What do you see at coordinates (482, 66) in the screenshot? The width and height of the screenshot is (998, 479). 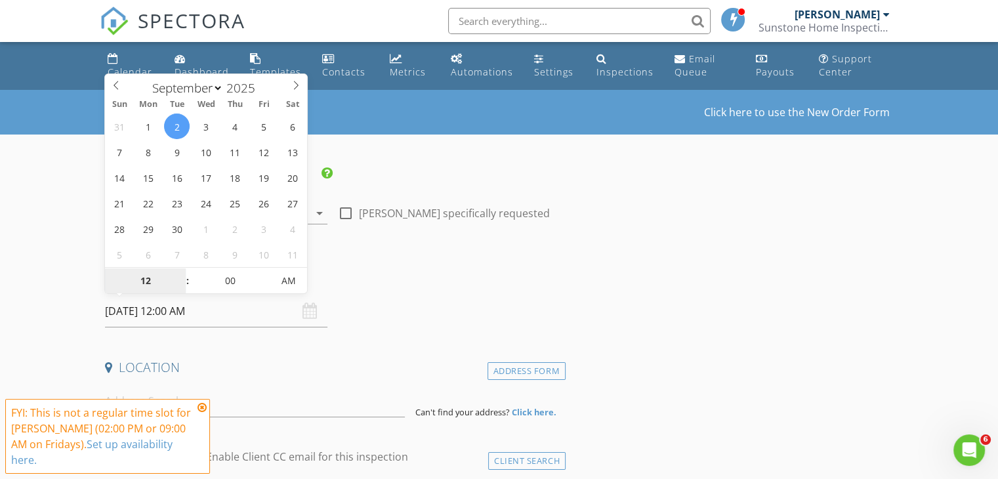 I see `a: Automations (Basic)` at bounding box center [482, 66].